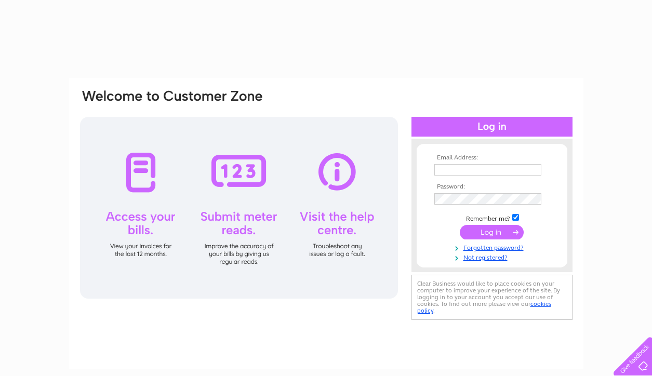 The image size is (652, 376). I want to click on a: Not registered?, so click(493, 257).